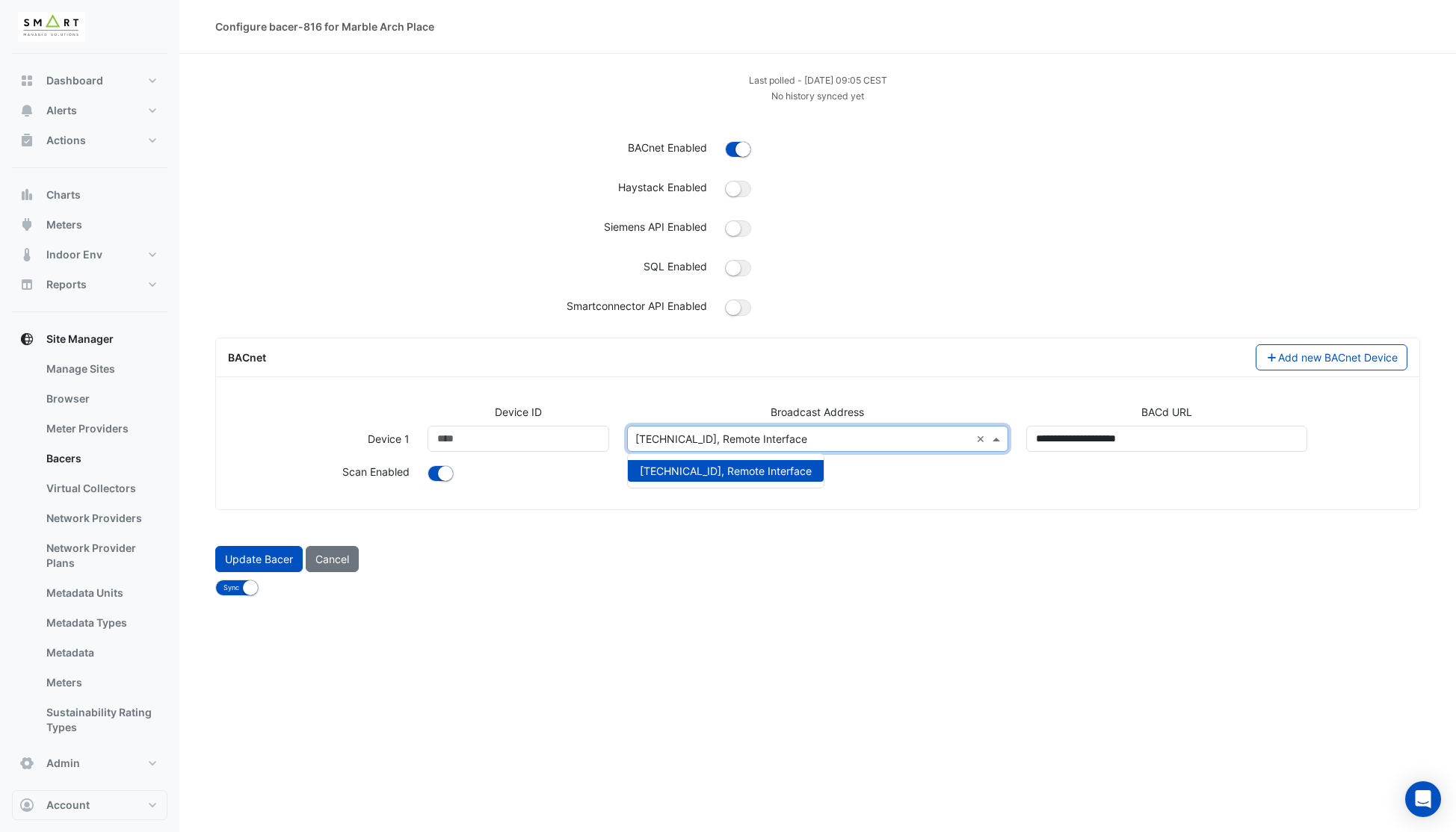  Describe the element at coordinates (89, 141) in the screenshot. I see `button: Actions` at that location.